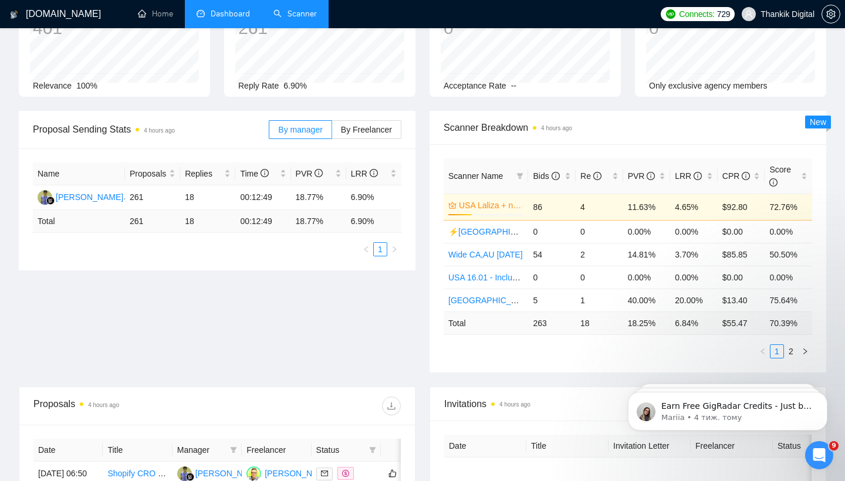 The width and height of the screenshot is (845, 481). What do you see at coordinates (319, 221) in the screenshot?
I see `td: 18.77 %` at bounding box center [319, 221].